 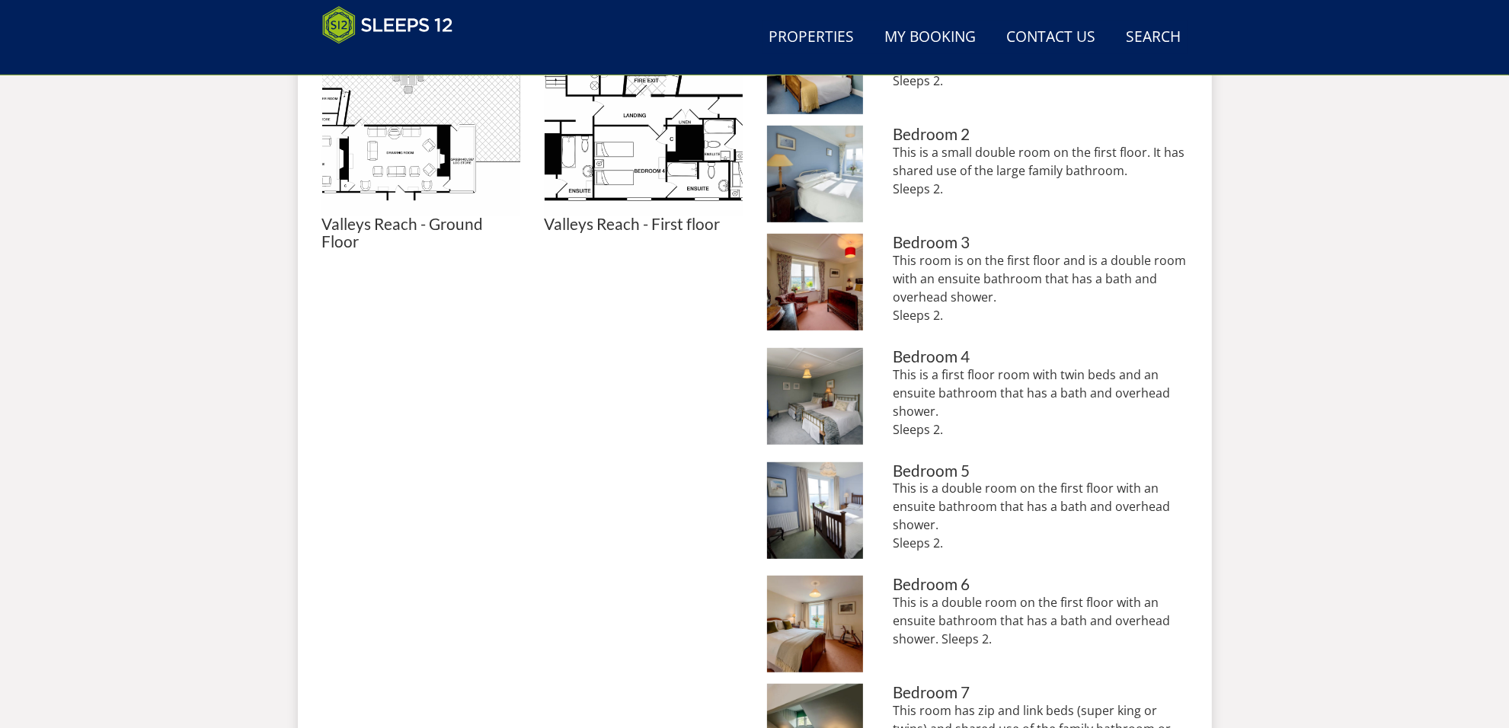 What do you see at coordinates (643, 224) in the screenshot?
I see `h3: Valleys Reach - First floor` at bounding box center [643, 224].